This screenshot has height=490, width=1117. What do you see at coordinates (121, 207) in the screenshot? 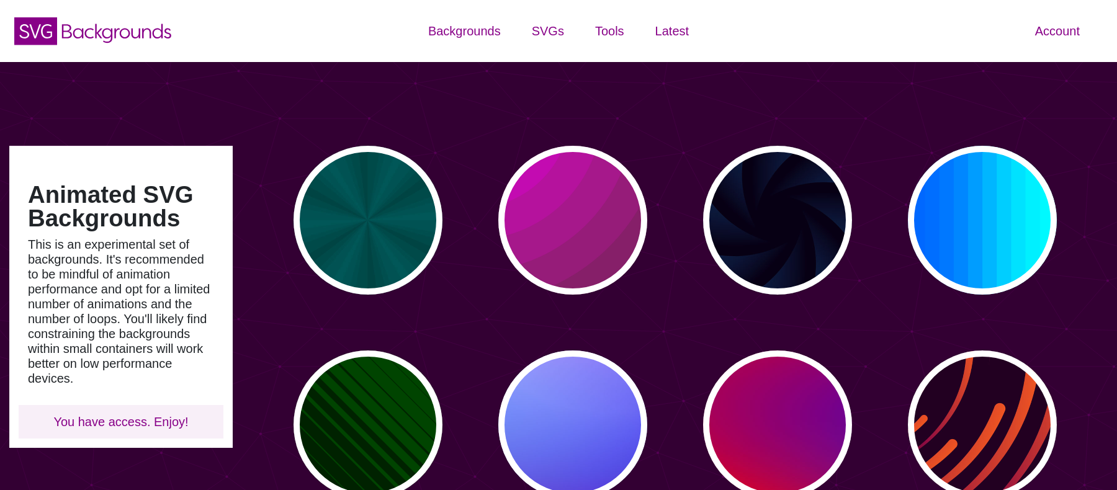
I see `h1: Animated SVG Backgrounds` at bounding box center [121, 207].